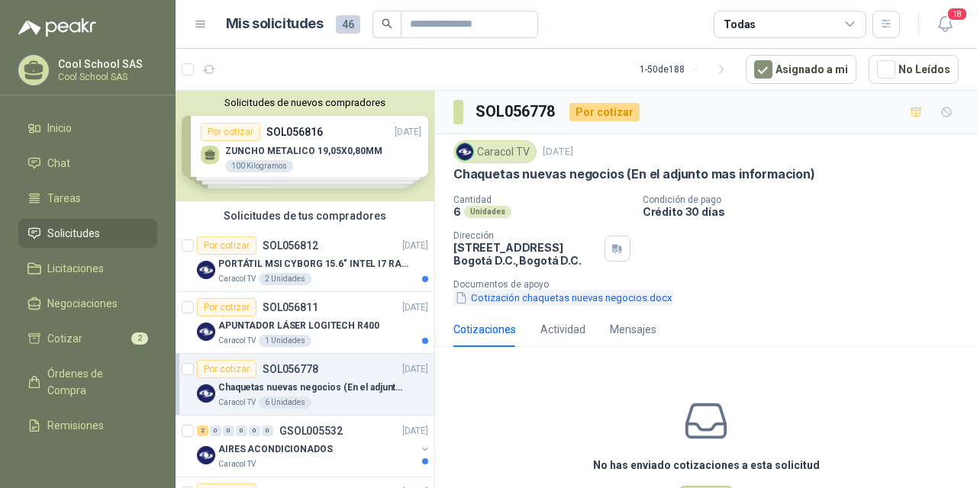 The image size is (977, 488). Describe the element at coordinates (633, 330) in the screenshot. I see `div: Mensajes` at that location.